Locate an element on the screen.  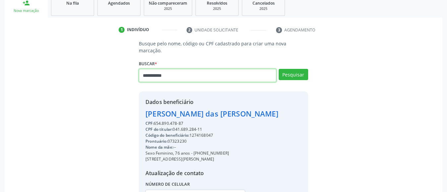
span: Código do beneficiário: is located at coordinates (167, 135).